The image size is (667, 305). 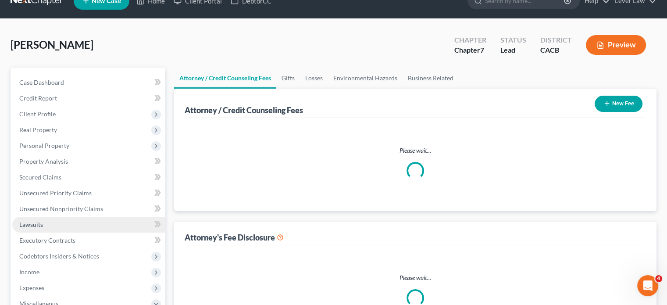 What do you see at coordinates (89, 209) in the screenshot?
I see `a: Unsecured Nonpriority Claims` at bounding box center [89, 209].